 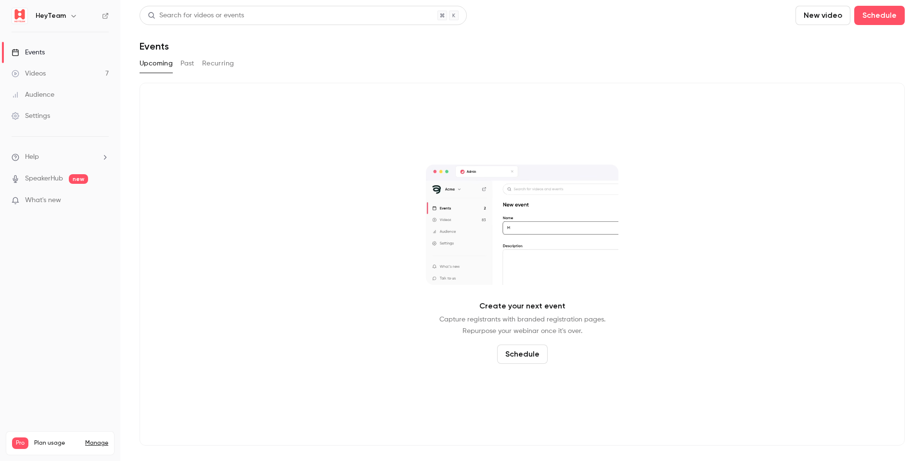 I want to click on button: Recurring, so click(x=218, y=64).